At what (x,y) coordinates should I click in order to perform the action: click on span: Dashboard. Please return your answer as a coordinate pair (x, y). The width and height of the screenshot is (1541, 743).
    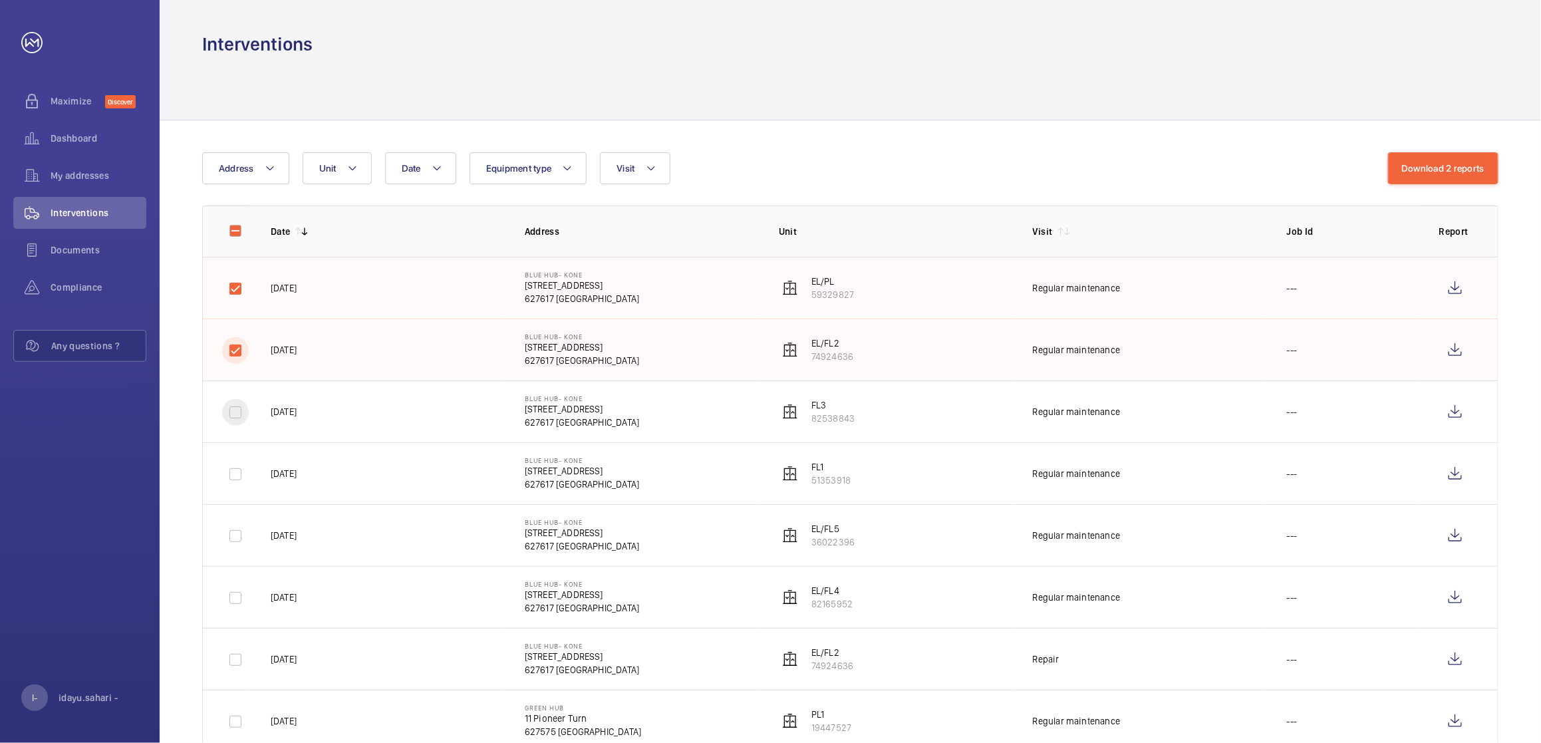
    Looking at the image, I should click on (98, 138).